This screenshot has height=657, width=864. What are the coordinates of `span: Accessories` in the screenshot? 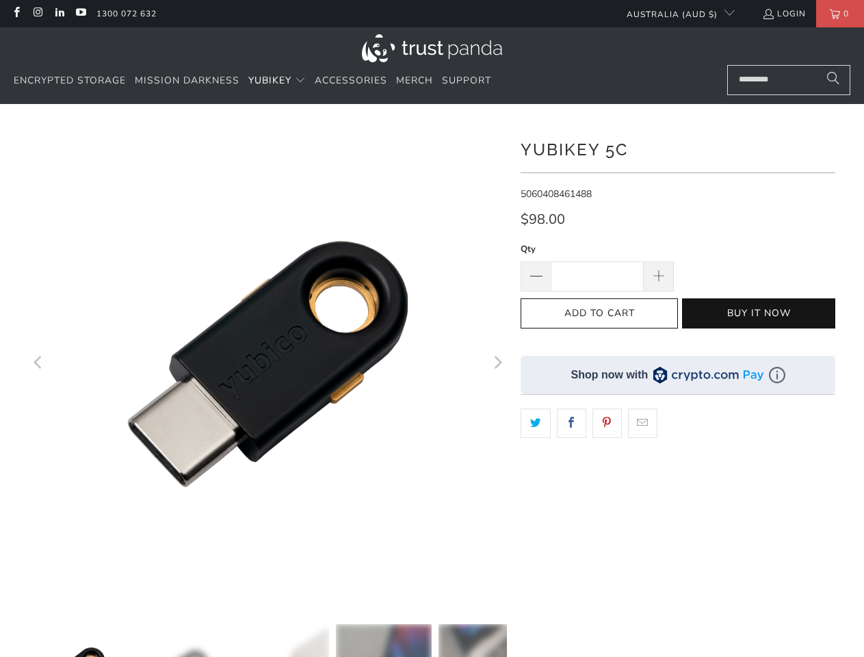 It's located at (351, 80).